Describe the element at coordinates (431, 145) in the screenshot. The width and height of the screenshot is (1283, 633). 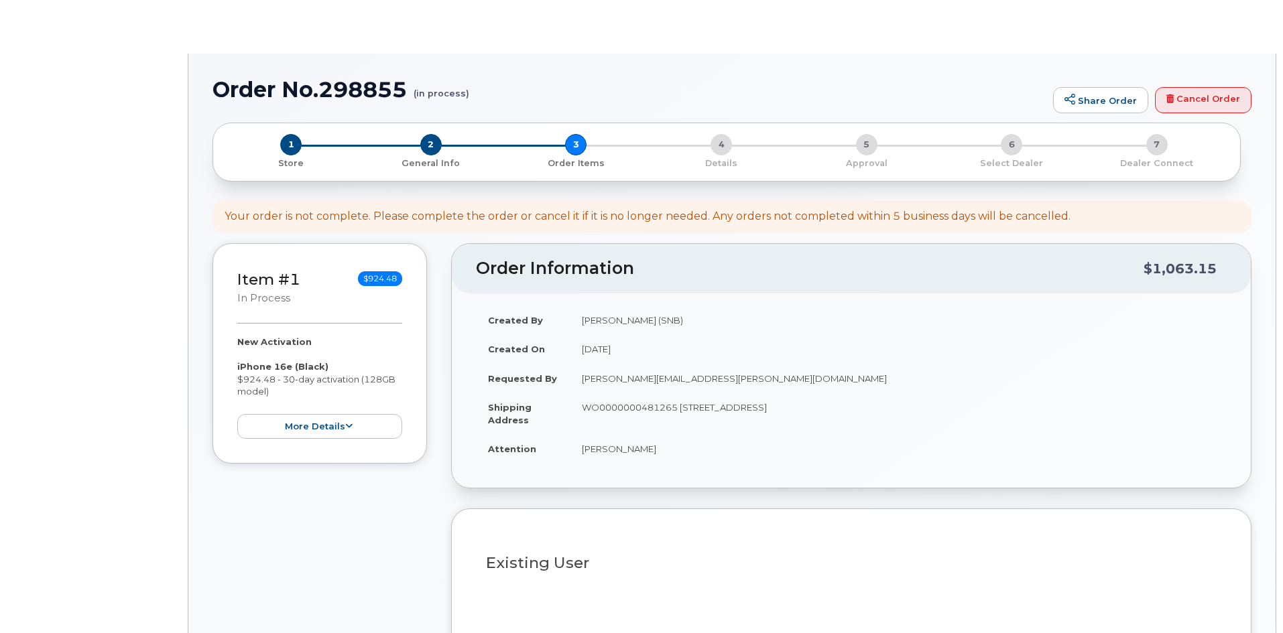
I see `span: 2` at that location.